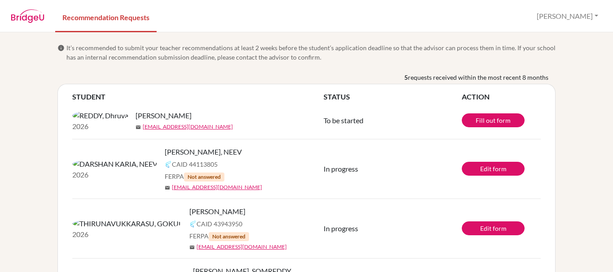 The width and height of the screenshot is (613, 272). What do you see at coordinates (501, 97) in the screenshot?
I see `th: ACTION` at bounding box center [501, 97].